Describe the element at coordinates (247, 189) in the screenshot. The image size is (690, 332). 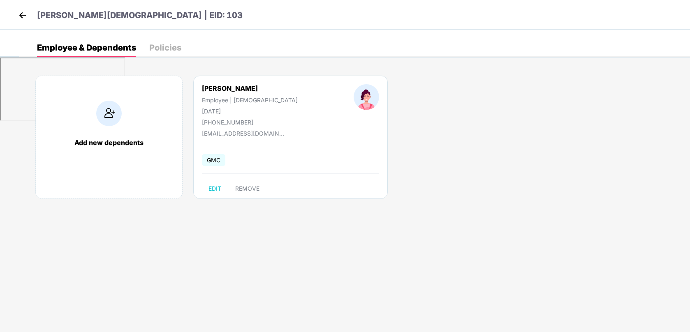
I see `button: REMOVE` at that location.